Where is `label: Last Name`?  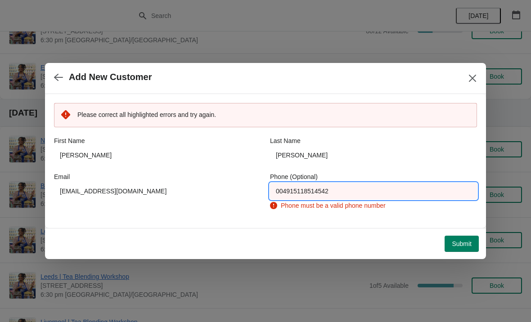 label: Last Name is located at coordinates (285, 141).